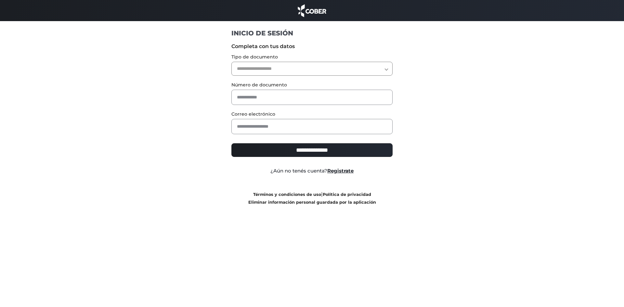  Describe the element at coordinates (312, 85) in the screenshot. I see `label: Número de documento` at that location.